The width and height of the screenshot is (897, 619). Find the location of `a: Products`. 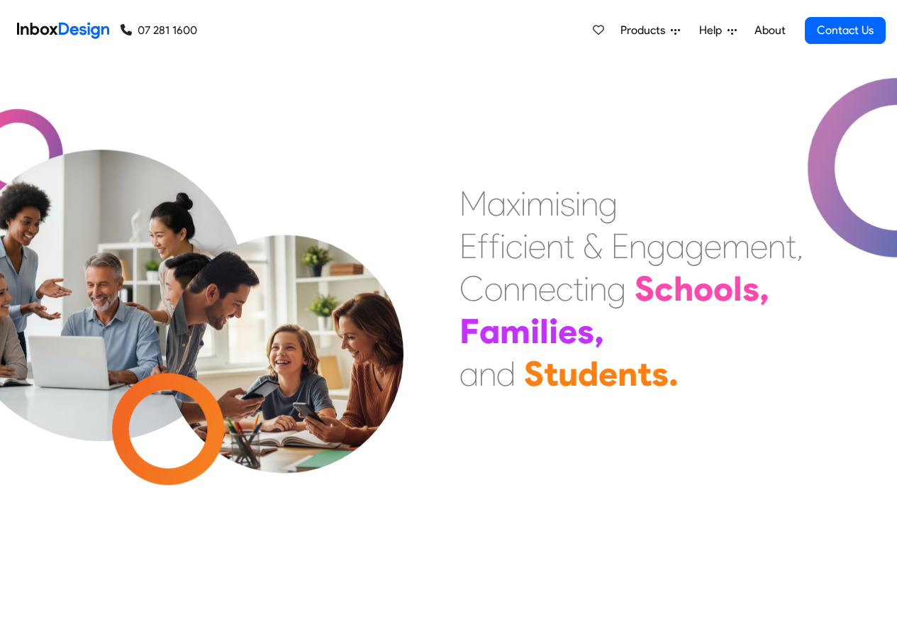

a: Products is located at coordinates (650, 30).